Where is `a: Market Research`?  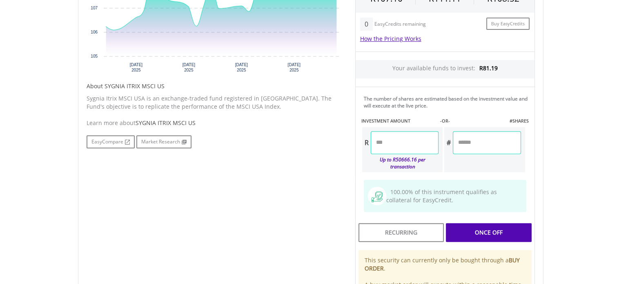 a: Market Research is located at coordinates (164, 142).